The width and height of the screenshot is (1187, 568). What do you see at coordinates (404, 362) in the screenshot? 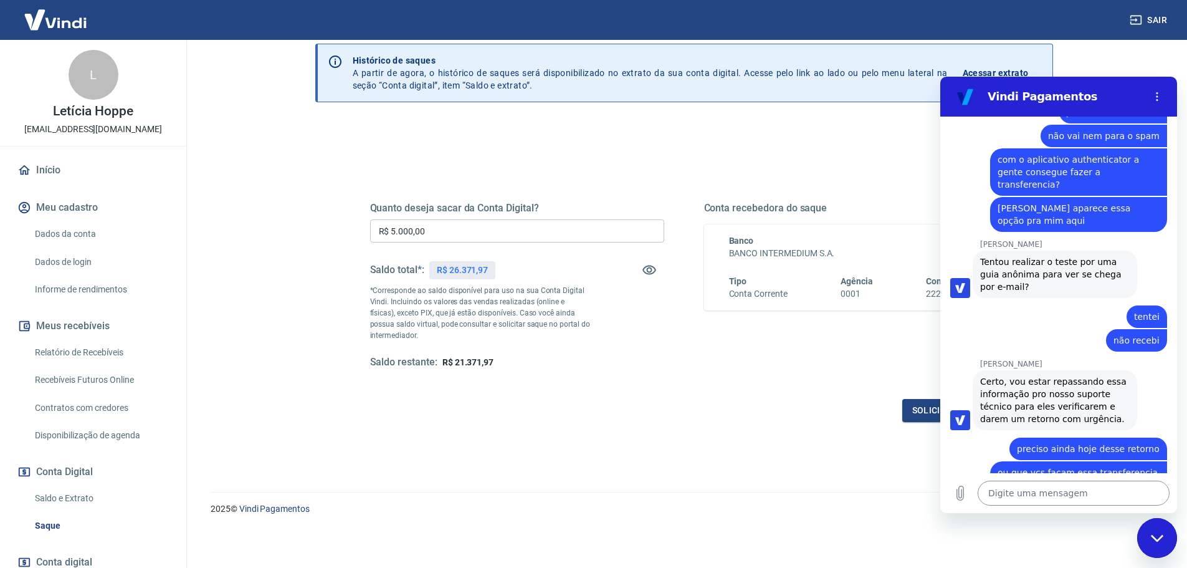
I see `h5: Saldo restante:` at bounding box center [404, 362].